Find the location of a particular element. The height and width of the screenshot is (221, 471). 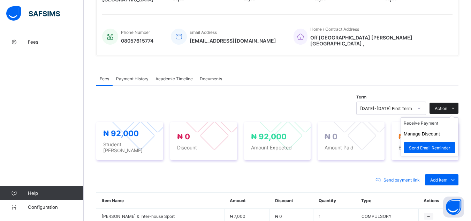

li: dropdown-list-item-text-2 is located at coordinates (430, 148).